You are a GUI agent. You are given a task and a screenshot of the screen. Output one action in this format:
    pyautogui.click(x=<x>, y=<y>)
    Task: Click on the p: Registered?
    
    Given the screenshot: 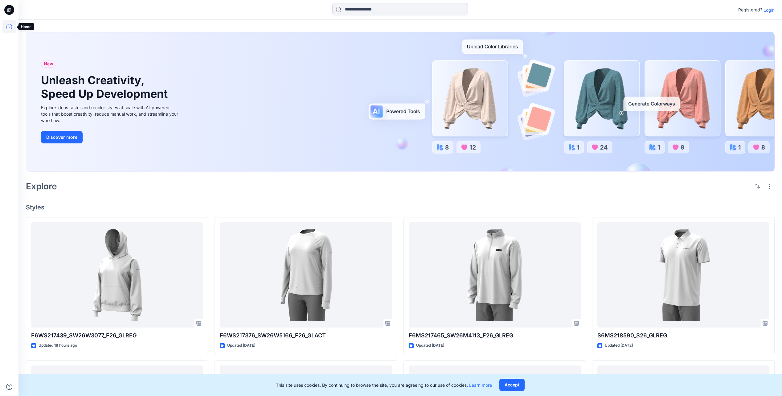 What is the action you would take?
    pyautogui.click(x=750, y=10)
    